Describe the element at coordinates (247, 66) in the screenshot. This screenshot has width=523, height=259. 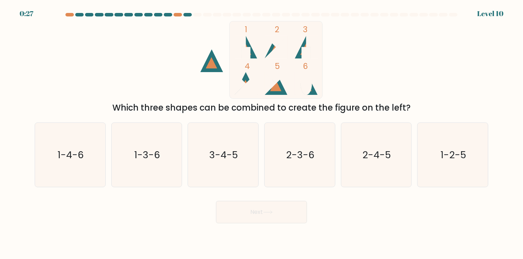
I see `tspan: 4` at that location.